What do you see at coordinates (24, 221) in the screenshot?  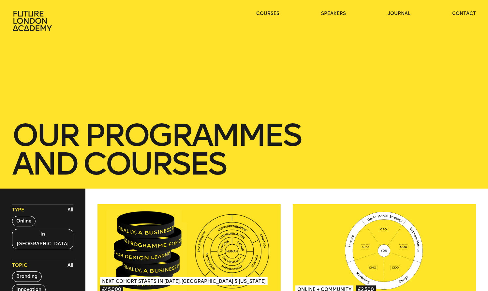 I see `button: Online` at bounding box center [24, 221].